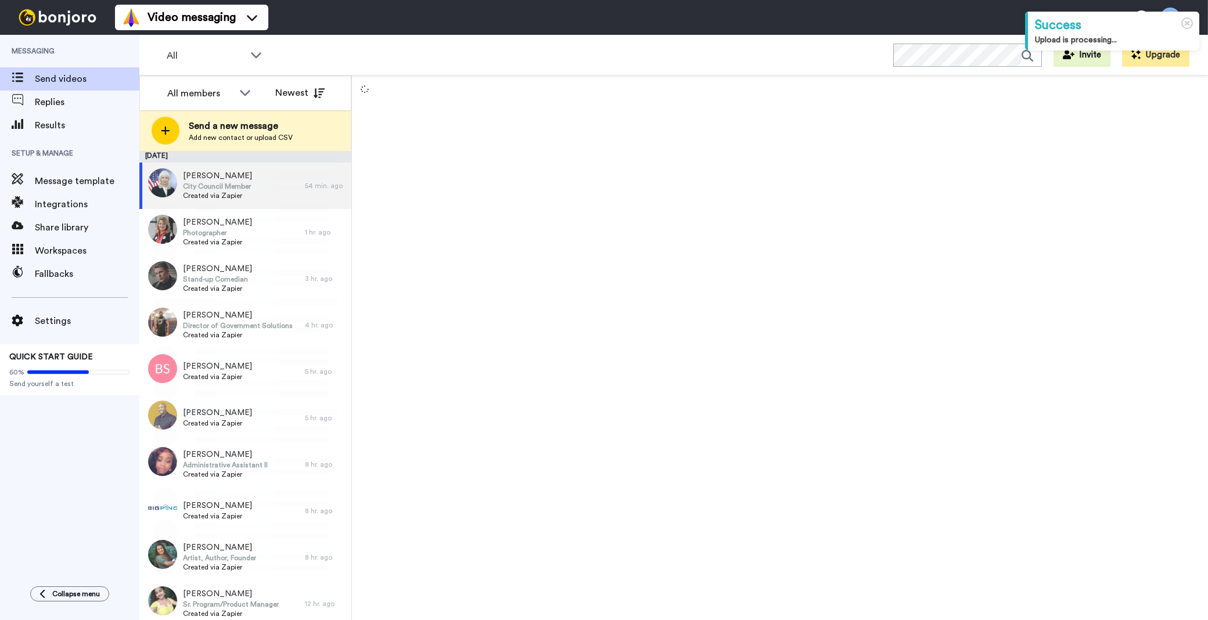 The height and width of the screenshot is (620, 1208). Describe the element at coordinates (240, 126) in the screenshot. I see `span: Send a new message` at that location.